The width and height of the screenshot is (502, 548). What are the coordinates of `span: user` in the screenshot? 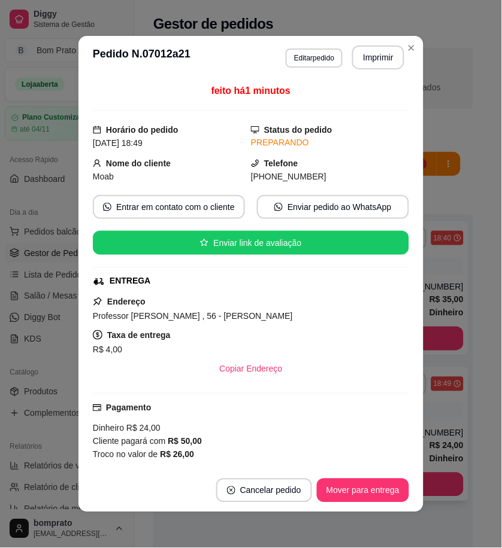 It's located at (97, 163).